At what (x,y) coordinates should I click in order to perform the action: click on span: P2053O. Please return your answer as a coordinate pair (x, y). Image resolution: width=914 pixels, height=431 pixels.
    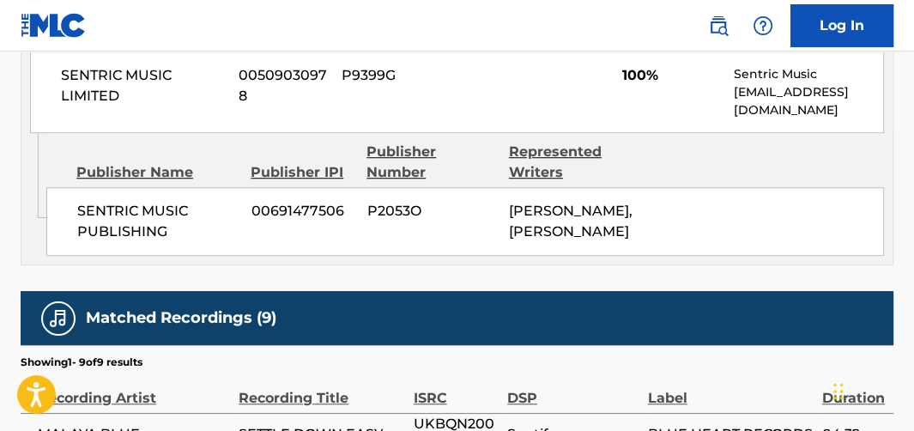
    Looking at the image, I should click on (432, 211).